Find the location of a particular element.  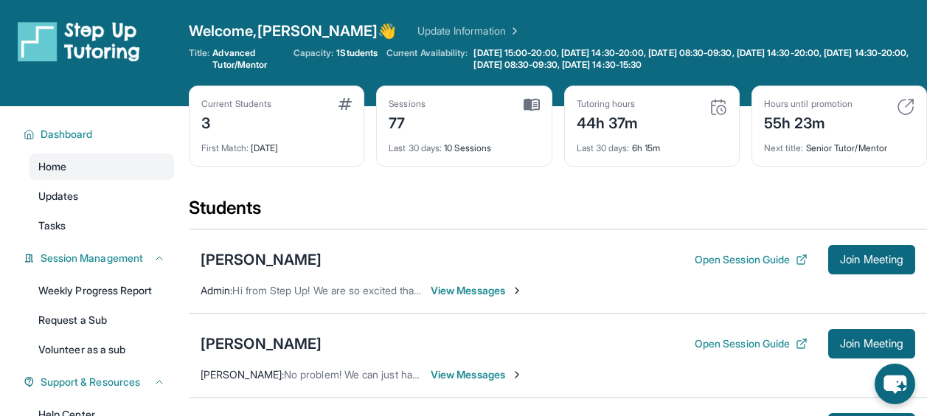

a: Volunteer as a sub is located at coordinates (102, 349).